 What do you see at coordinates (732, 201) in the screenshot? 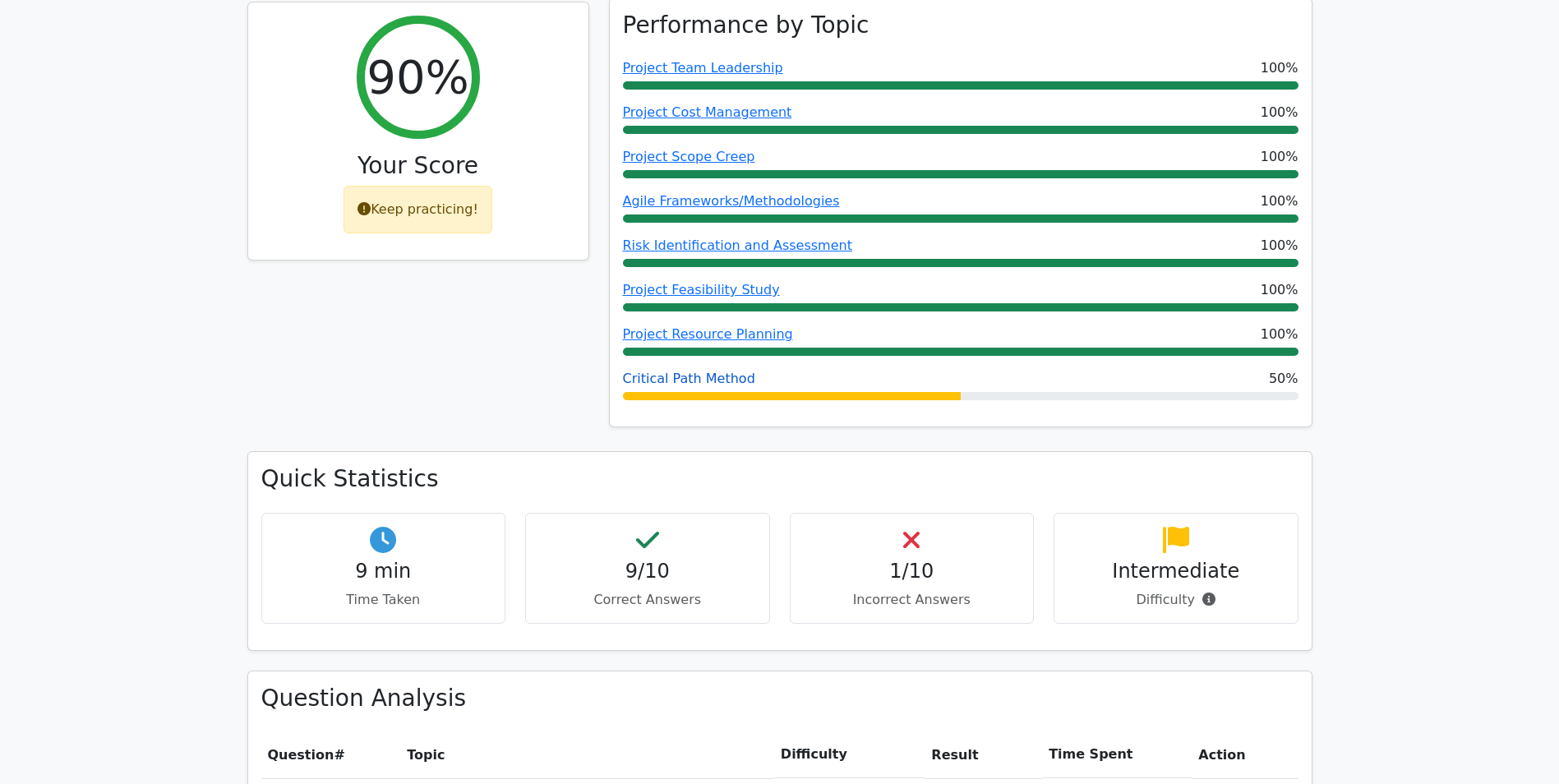
I see `a: Agile Frameworks/Methodologies` at bounding box center [732, 201].